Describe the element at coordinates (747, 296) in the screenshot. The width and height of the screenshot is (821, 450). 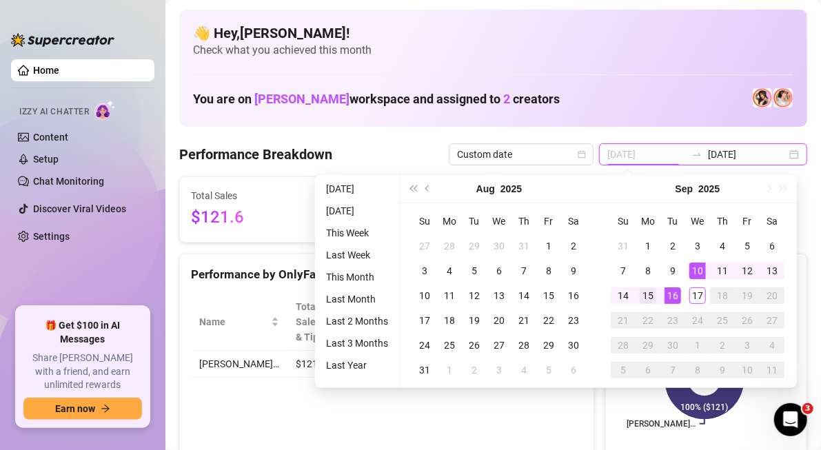
I see `td: 2025-09-19` at that location.